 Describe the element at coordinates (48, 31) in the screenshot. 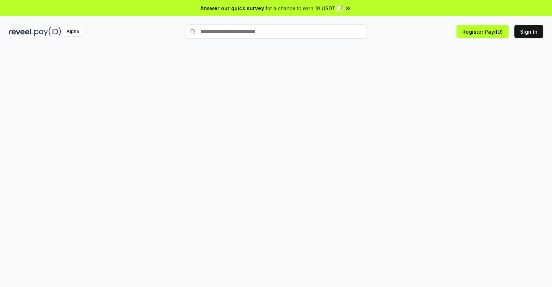

I see `img: pay_id` at that location.